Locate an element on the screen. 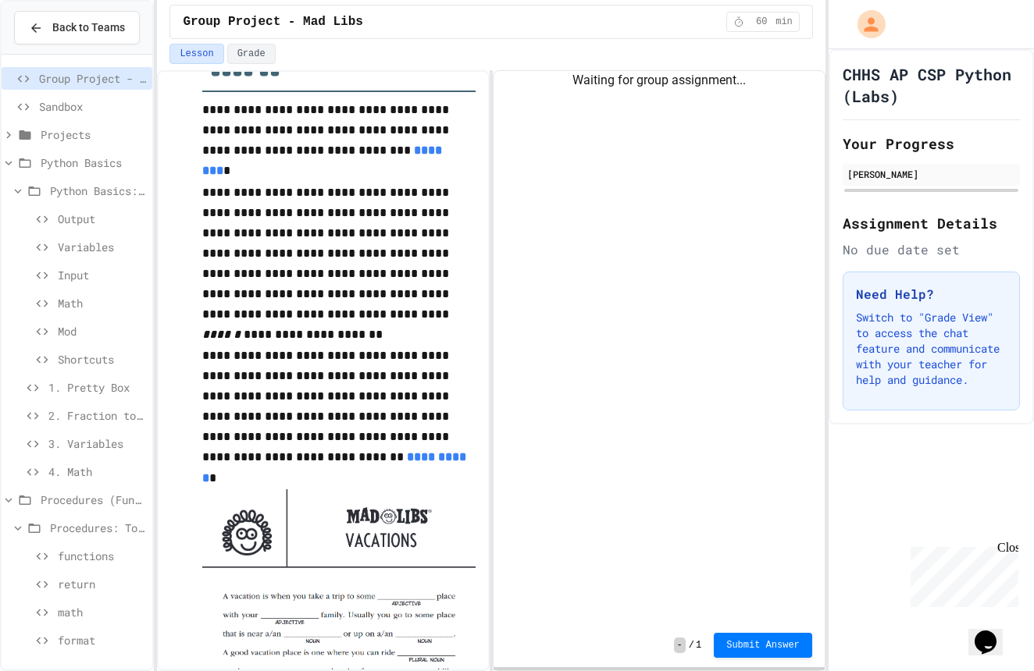 This screenshot has width=1034, height=671. h2: Assignment Details is located at coordinates (931, 223).